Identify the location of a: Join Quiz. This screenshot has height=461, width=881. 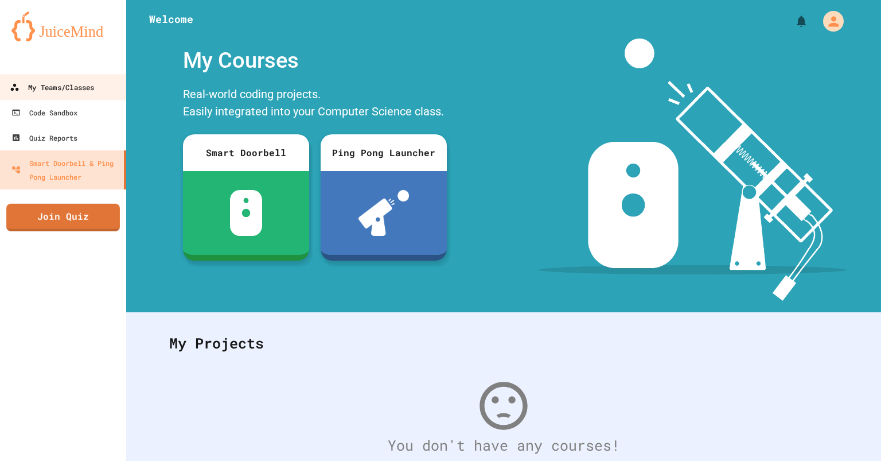
(63, 217).